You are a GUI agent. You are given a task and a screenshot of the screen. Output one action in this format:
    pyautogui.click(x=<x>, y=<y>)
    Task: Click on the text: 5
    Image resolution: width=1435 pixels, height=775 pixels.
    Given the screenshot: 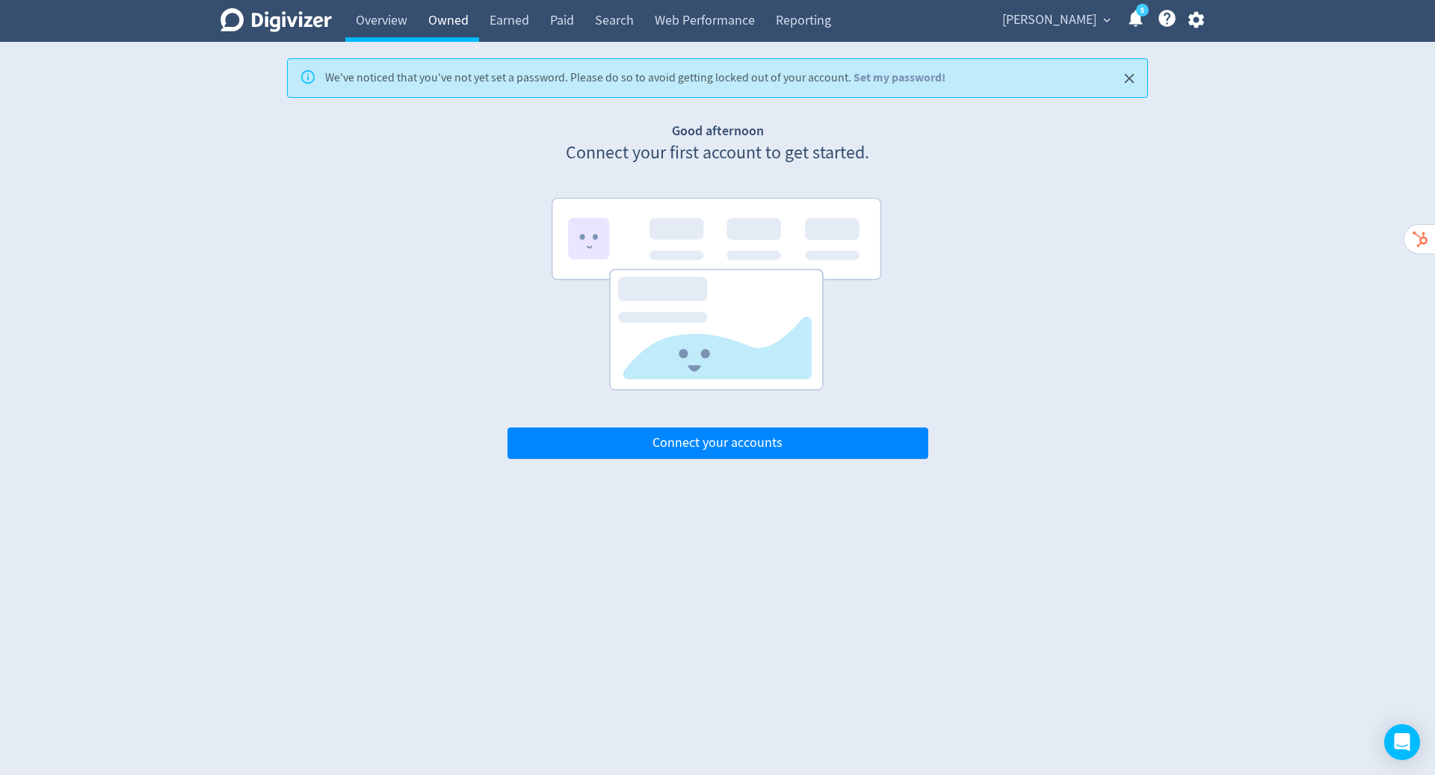 What is the action you would take?
    pyautogui.click(x=1142, y=10)
    